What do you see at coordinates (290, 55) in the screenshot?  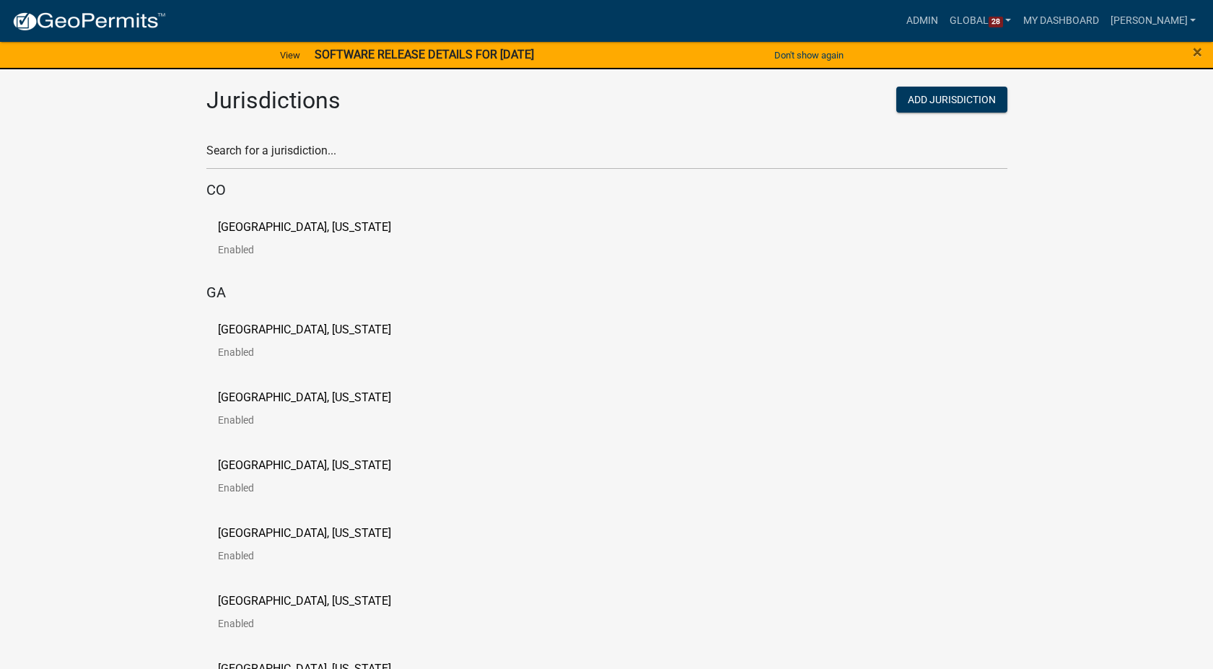 I see `a: View` at bounding box center [290, 55].